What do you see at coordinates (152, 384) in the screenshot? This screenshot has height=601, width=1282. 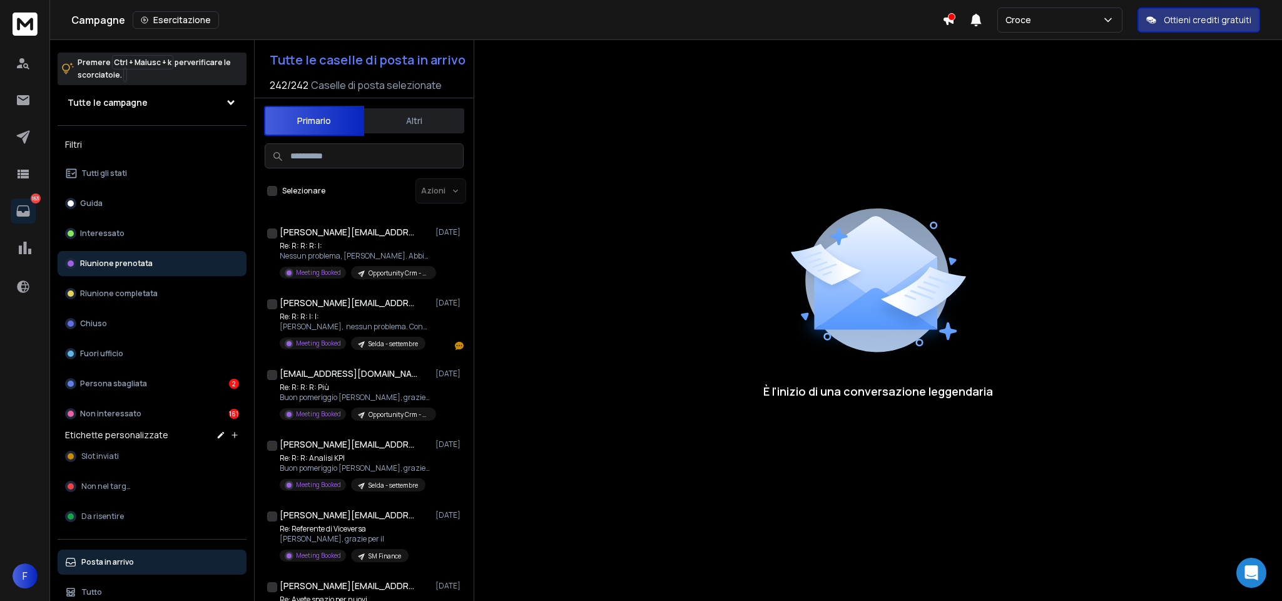 I see `button: Persona sbagliata2` at bounding box center [152, 384].